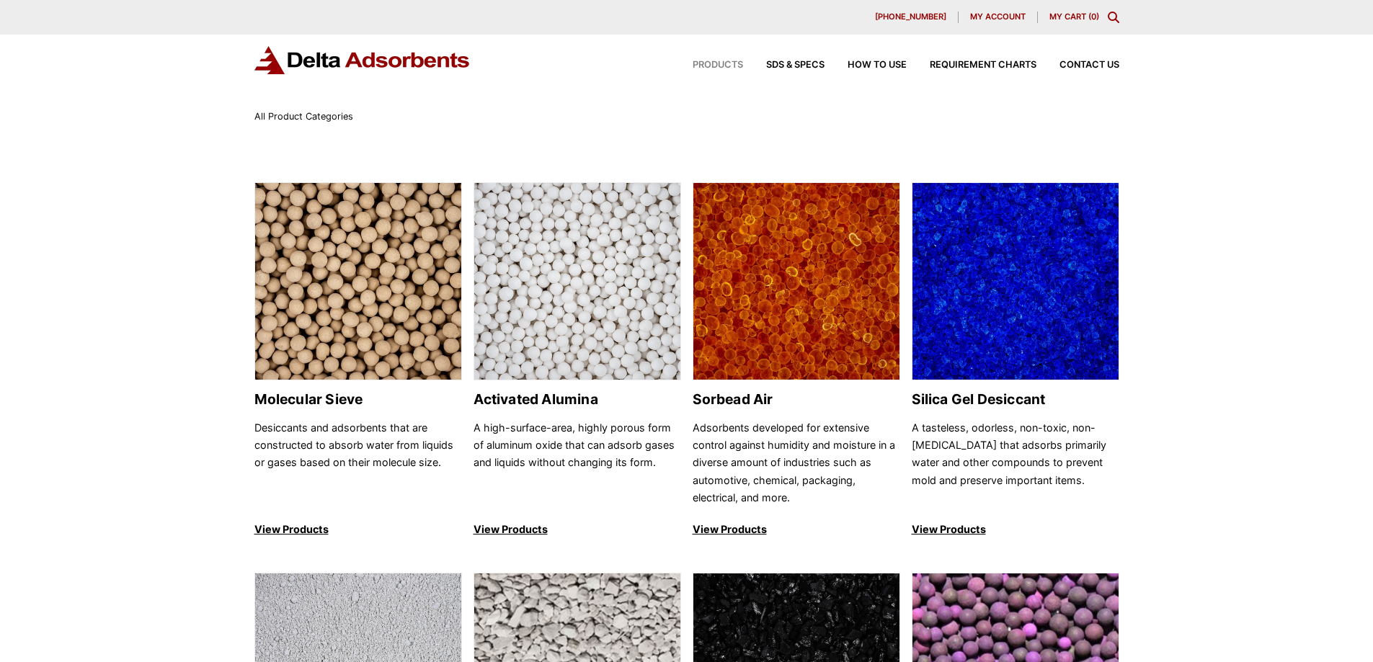  Describe the element at coordinates (1093, 17) in the screenshot. I see `span: 0` at that location.